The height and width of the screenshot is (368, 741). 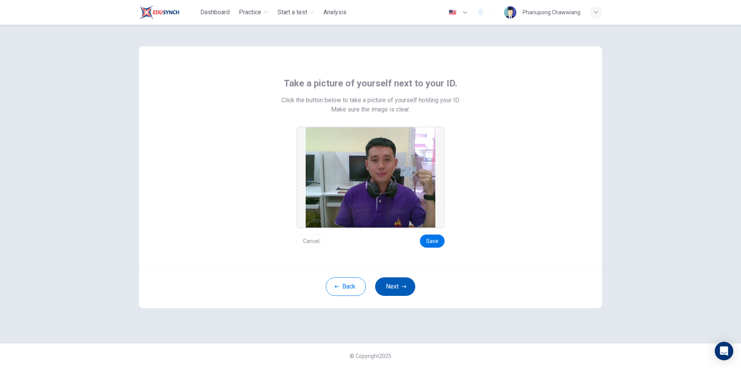 I want to click on div: Open Intercom Messenger, so click(x=724, y=351).